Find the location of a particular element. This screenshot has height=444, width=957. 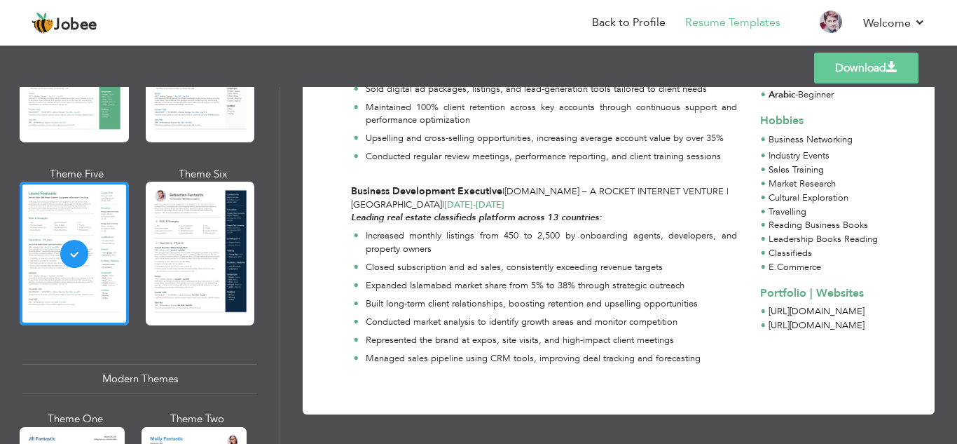

p: Sold digital ad packages, listings, and lead-generation tools tailored to client needs is located at coordinates (551, 89).